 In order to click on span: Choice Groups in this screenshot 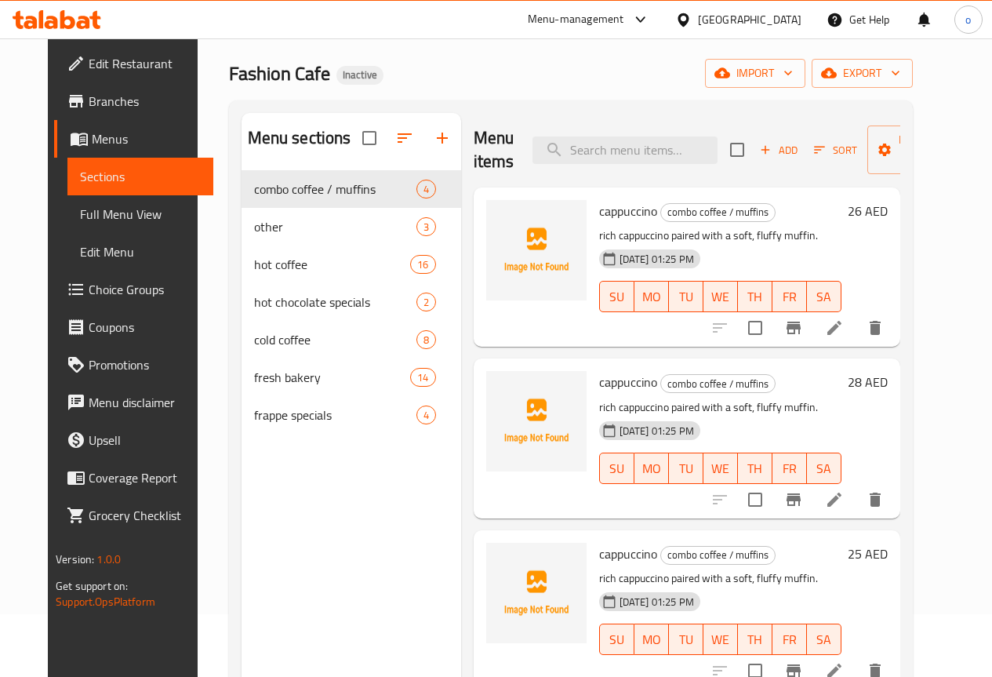, I will do `click(144, 289)`.